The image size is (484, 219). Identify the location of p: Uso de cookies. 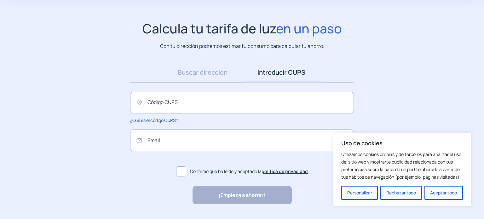
(402, 143).